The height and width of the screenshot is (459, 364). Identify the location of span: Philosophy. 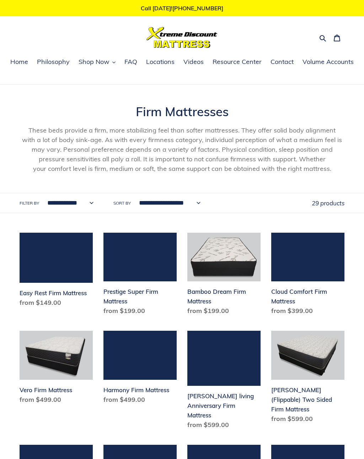
(53, 62).